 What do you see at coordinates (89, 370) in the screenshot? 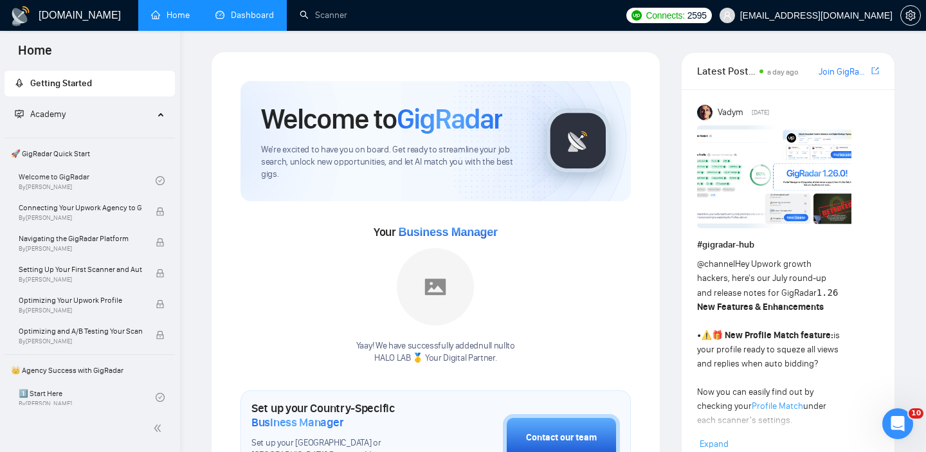
I see `span: 👑 Agency Success with GigRadar` at bounding box center [89, 370].